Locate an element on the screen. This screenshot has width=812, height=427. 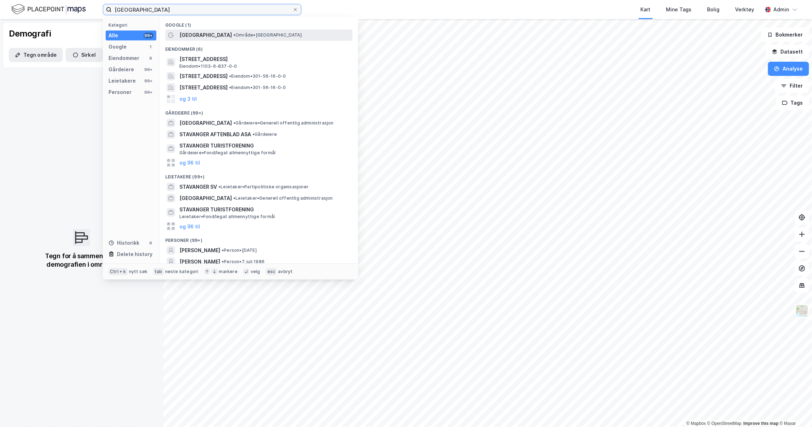
div: Mine Tags is located at coordinates (679, 10).